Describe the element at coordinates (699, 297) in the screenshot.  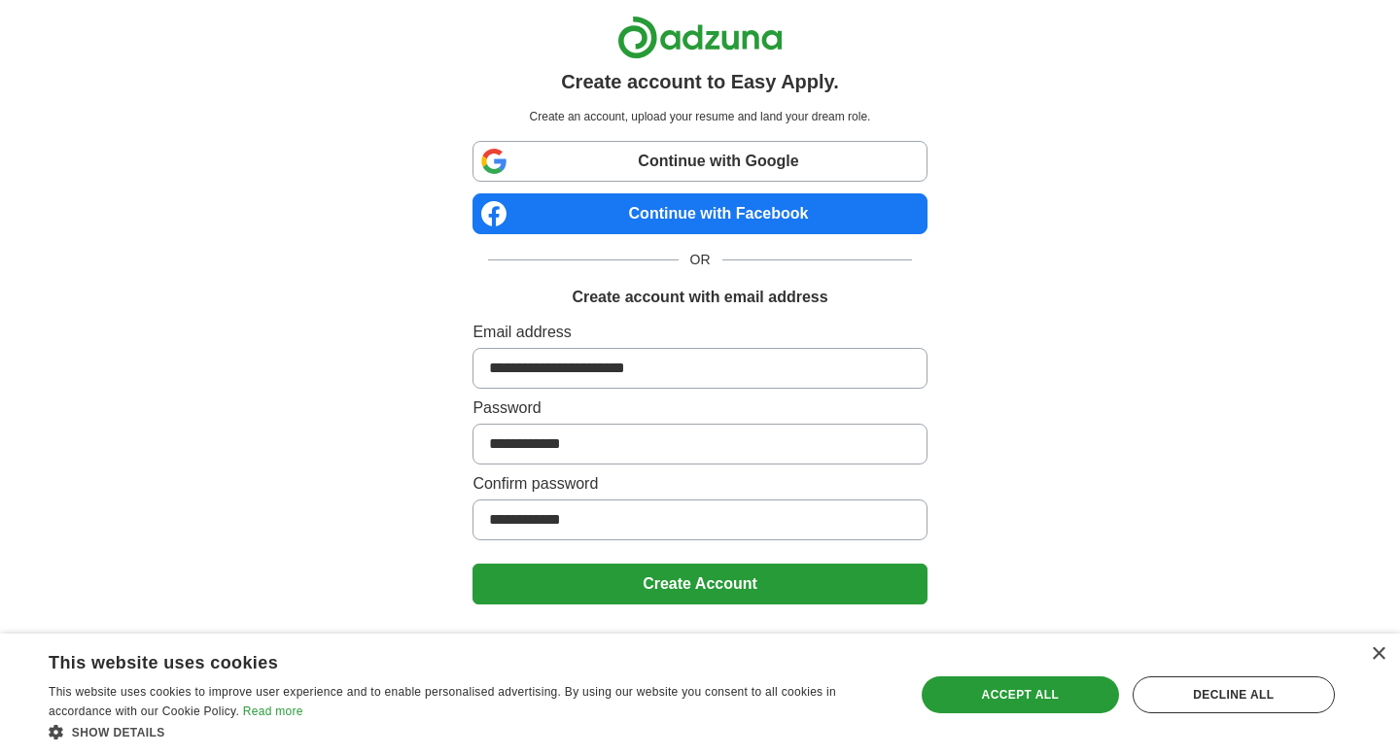
I see `h1: Create account with email address` at that location.